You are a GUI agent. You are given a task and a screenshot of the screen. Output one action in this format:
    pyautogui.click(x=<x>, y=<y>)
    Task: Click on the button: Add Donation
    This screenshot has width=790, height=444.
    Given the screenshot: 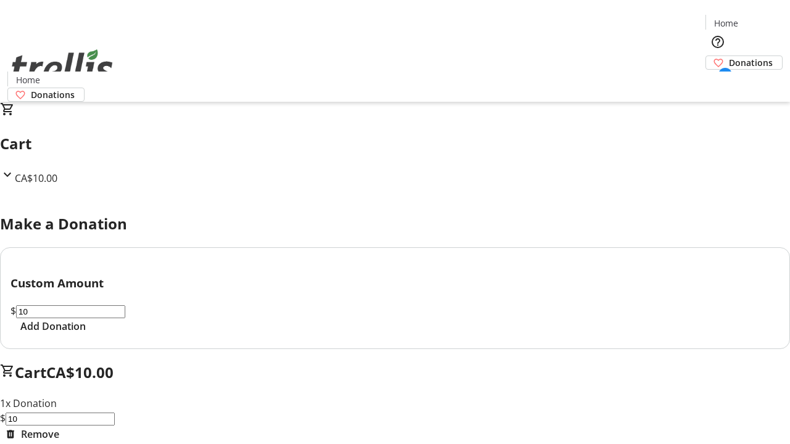 What is the action you would take?
    pyautogui.click(x=53, y=326)
    